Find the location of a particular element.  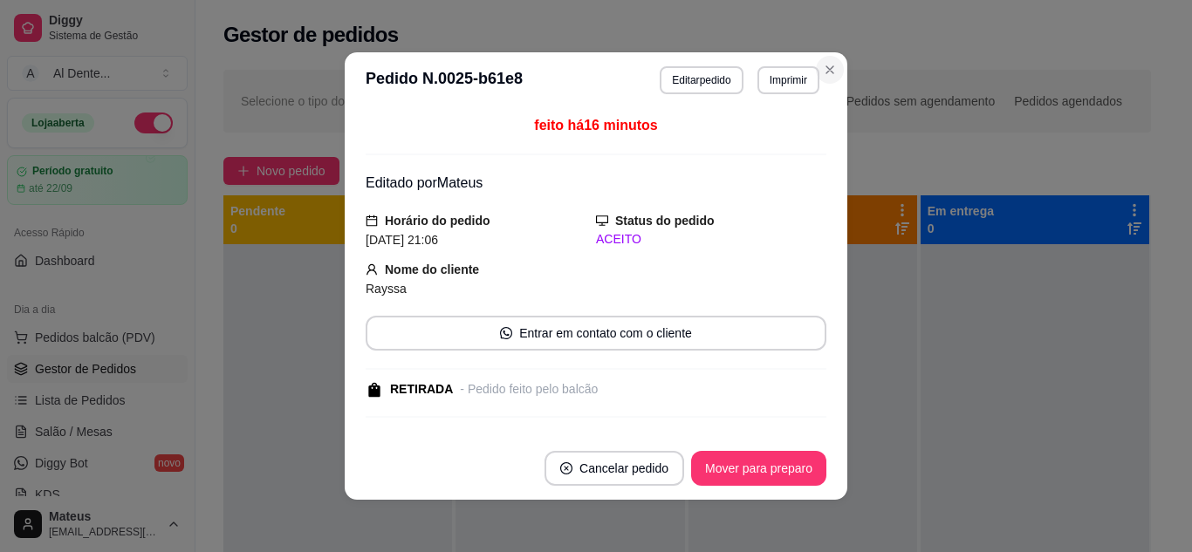

span: close-circle is located at coordinates (566, 469).